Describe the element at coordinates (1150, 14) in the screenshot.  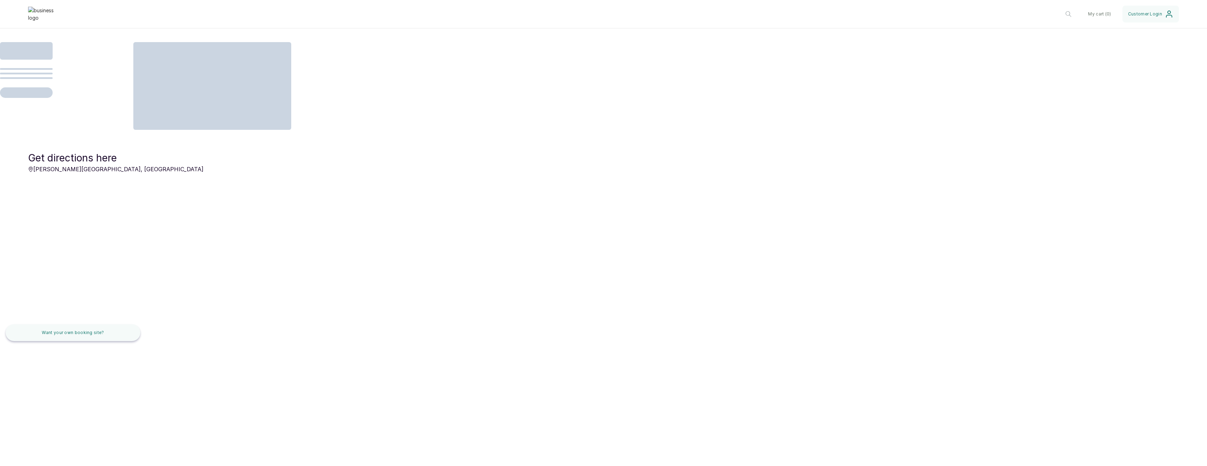
I see `button: Customer Login` at that location.